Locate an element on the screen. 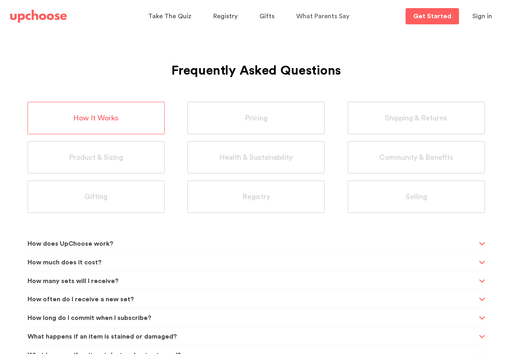  span: How long do I commit when I subscribe? is located at coordinates (252, 318).